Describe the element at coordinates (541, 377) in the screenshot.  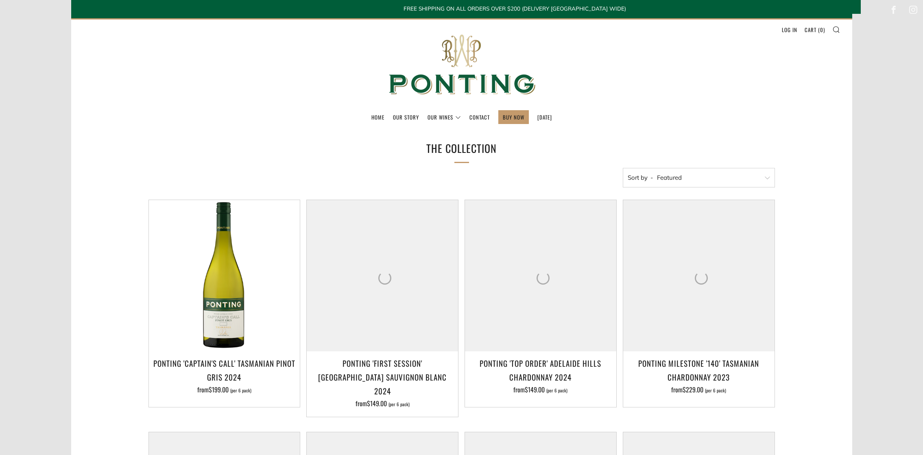
I see `a: Ponting 'Top Order' Adelaide Hills Chardonnay 2024 from$149.00 (per 6 pack)` at that location.